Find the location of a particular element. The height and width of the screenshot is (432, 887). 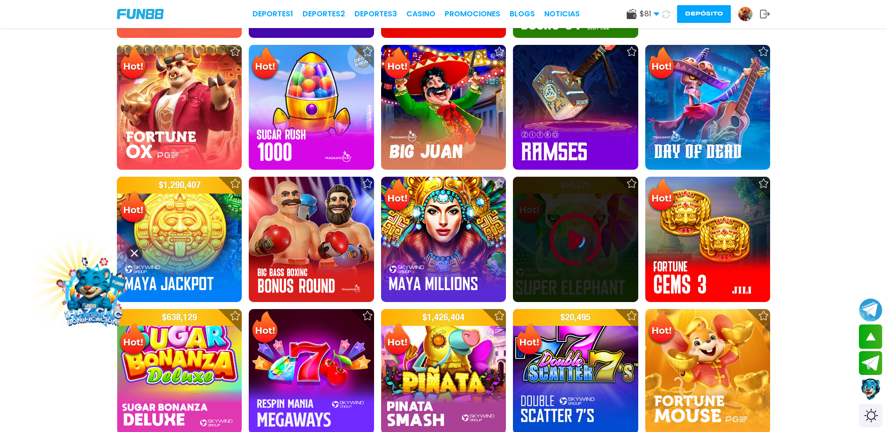

img: Maya Jackpot is located at coordinates (179, 239).